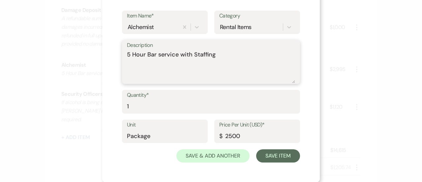 The height and width of the screenshot is (182, 422). I want to click on label: Price Per Unit (USD)*, so click(257, 125).